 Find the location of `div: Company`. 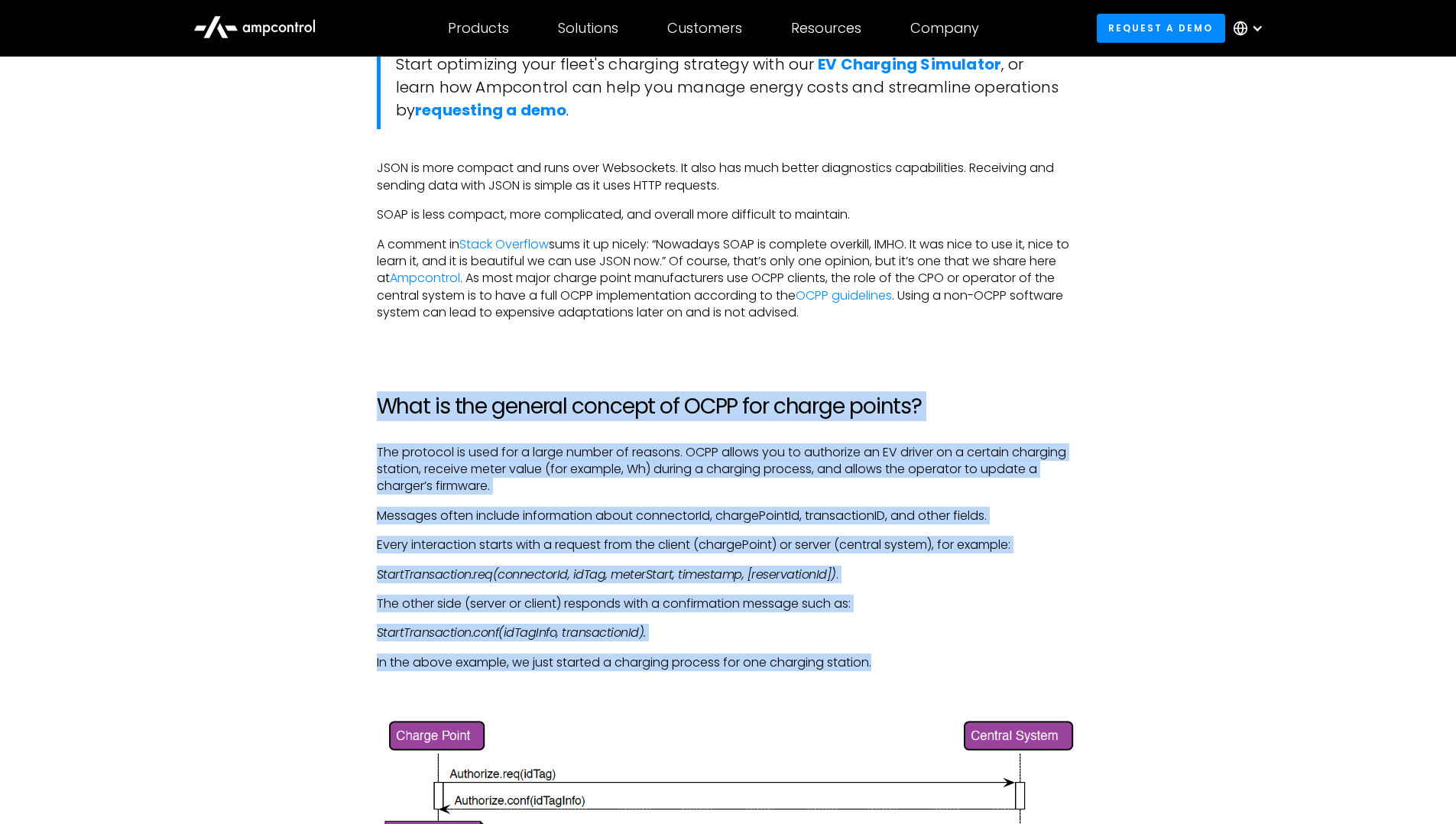

div: Company is located at coordinates (944, 29).